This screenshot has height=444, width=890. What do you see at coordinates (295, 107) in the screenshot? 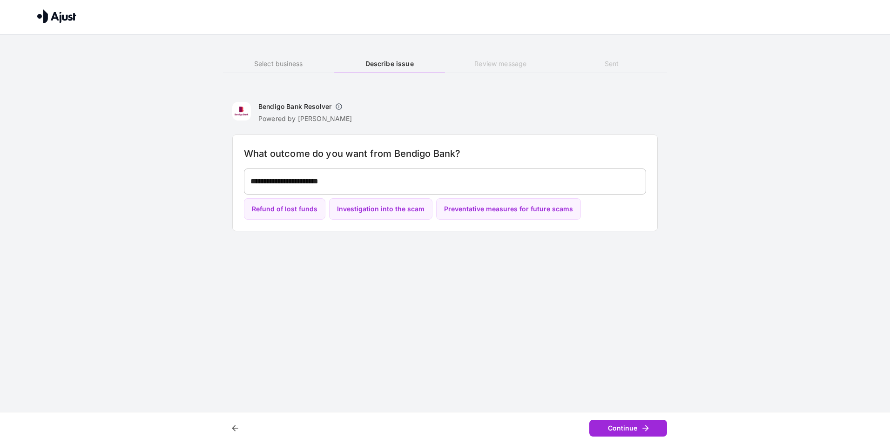
I see `h6: Bendigo Bank Resolver` at bounding box center [295, 107].